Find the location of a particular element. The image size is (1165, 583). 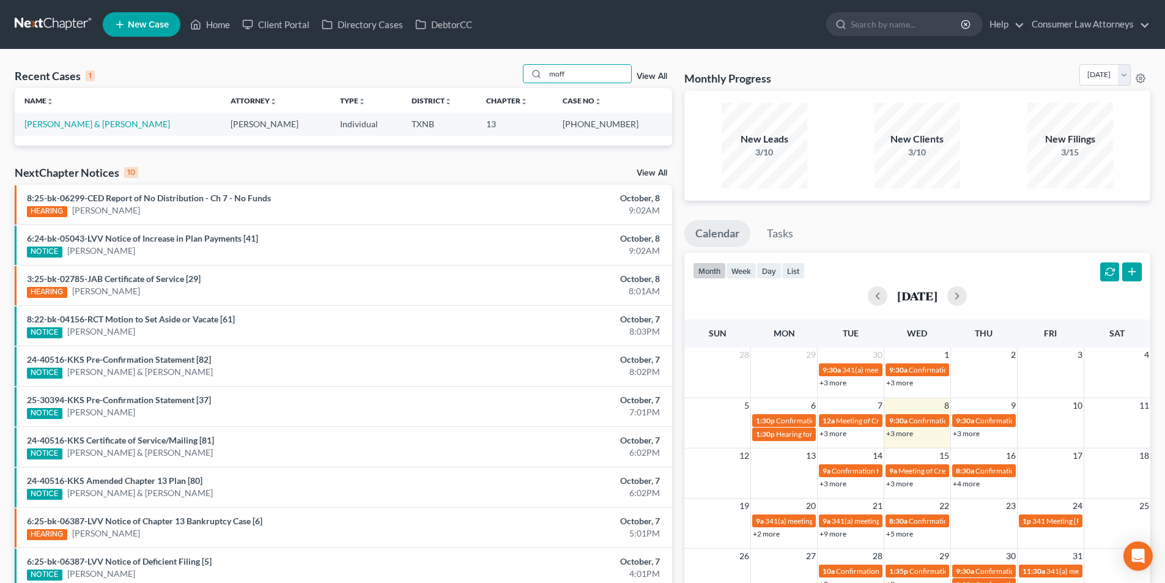

a: 24-40516-KKS Amended Chapter 13 Plan [80] is located at coordinates (114, 480).